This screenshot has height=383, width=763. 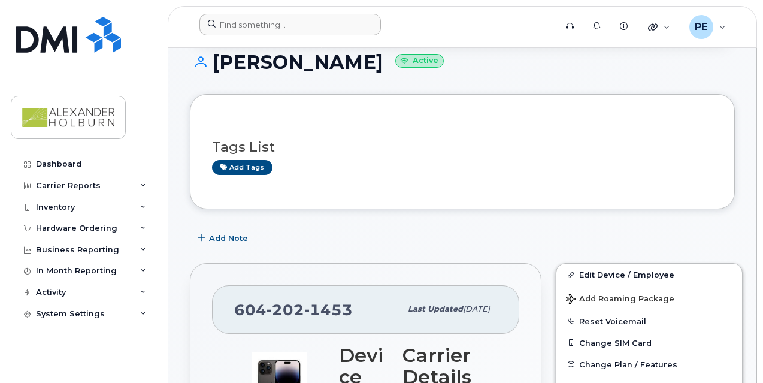 I want to click on span: Last updated, so click(x=436, y=309).